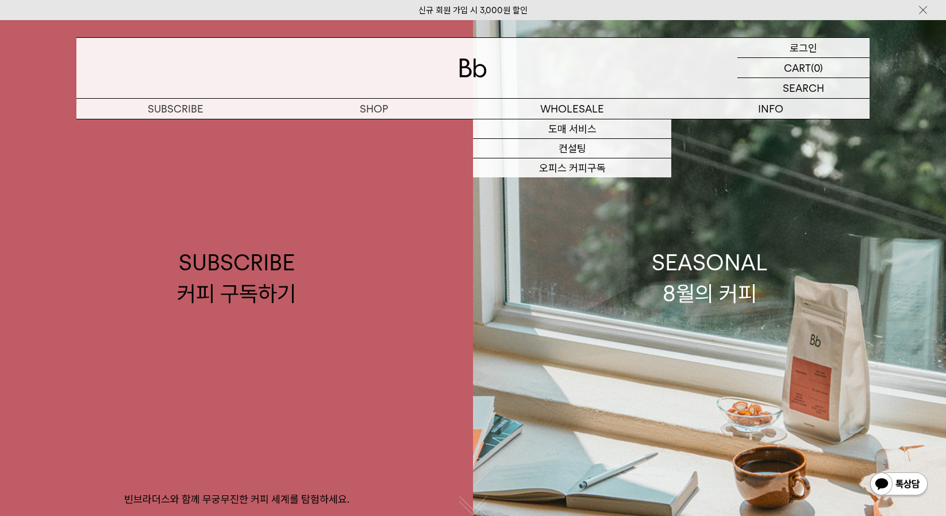 This screenshot has height=516, width=946. Describe the element at coordinates (473, 68) in the screenshot. I see `img: 로고` at that location.